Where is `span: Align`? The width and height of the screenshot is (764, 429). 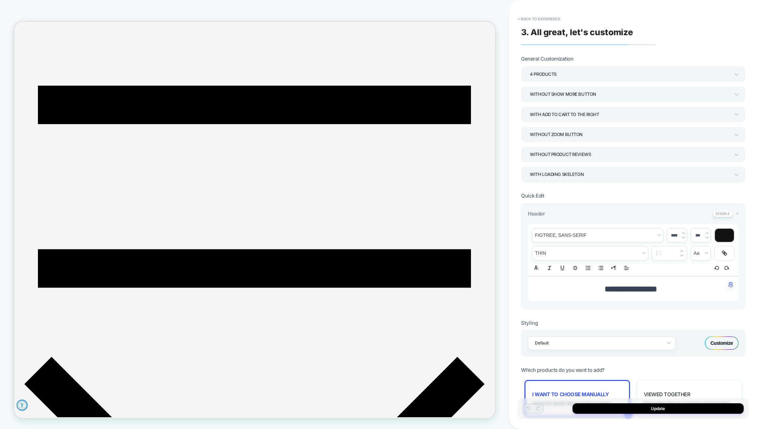
span: Align is located at coordinates (627, 268).